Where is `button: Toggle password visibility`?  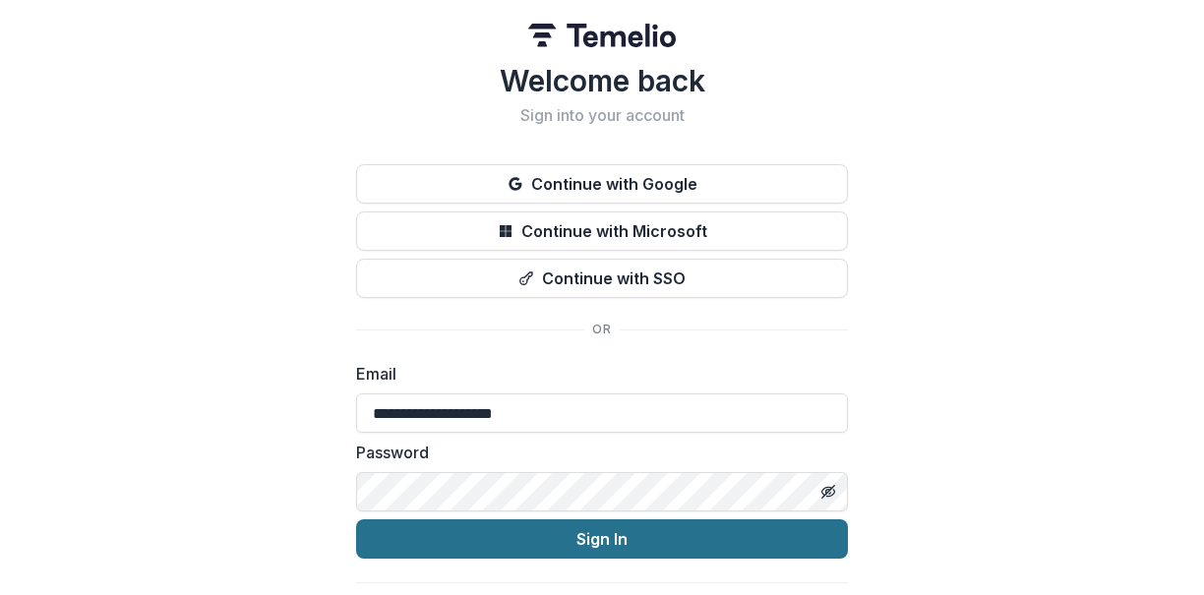 button: Toggle password visibility is located at coordinates (828, 492).